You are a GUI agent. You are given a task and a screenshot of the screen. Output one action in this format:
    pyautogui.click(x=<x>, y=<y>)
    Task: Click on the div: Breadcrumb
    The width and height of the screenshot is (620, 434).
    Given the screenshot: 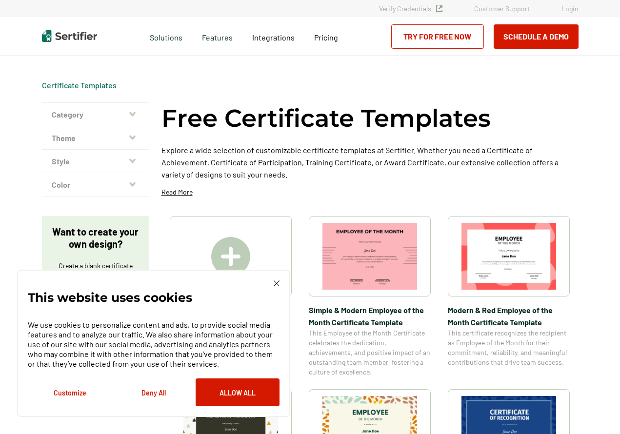 What is the action you would take?
    pyautogui.click(x=79, y=85)
    